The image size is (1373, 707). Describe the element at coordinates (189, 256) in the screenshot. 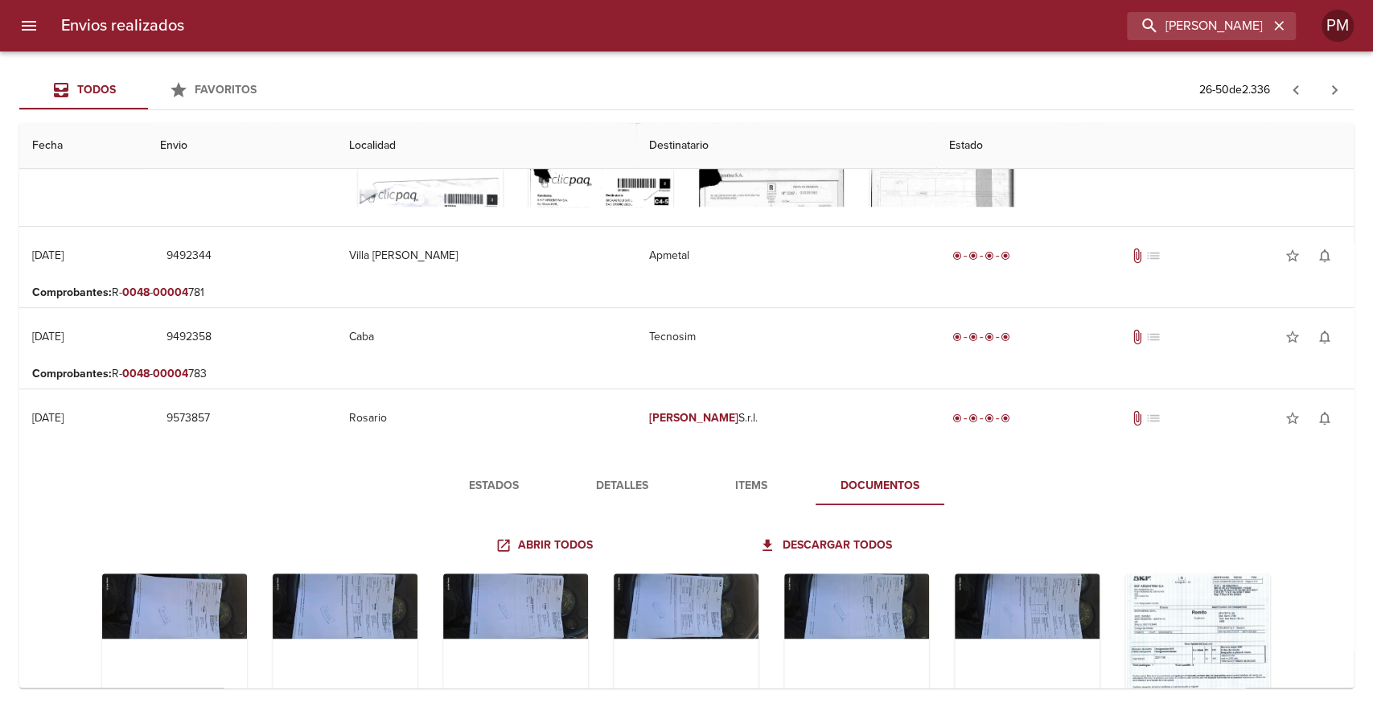

I see `button: 9492344` at that location.